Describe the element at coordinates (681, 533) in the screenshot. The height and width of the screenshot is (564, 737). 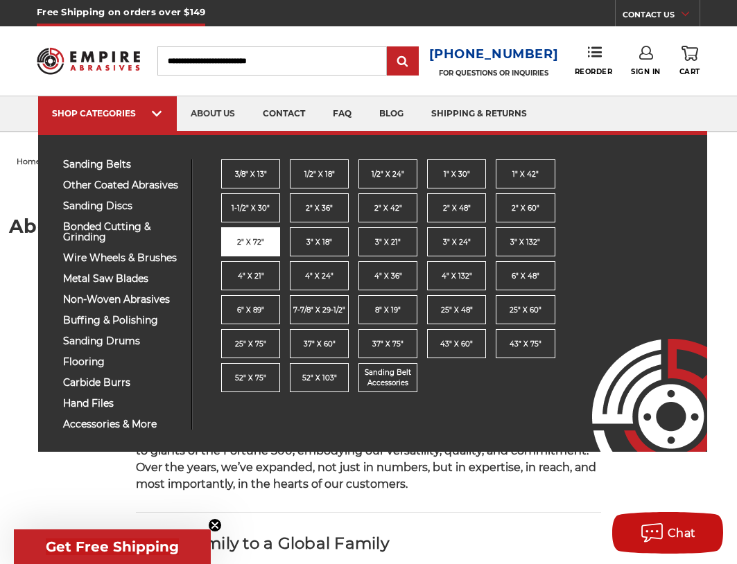
I see `span: Chat` at that location.